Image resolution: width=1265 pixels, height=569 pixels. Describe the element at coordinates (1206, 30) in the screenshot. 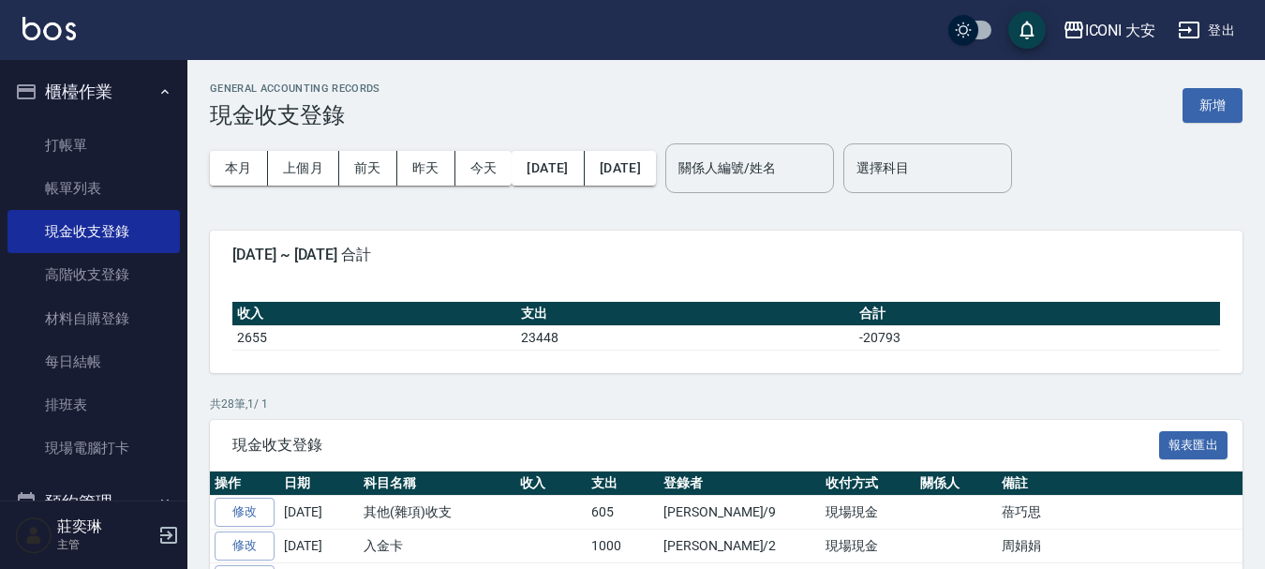

I see `button: 登出` at that location.